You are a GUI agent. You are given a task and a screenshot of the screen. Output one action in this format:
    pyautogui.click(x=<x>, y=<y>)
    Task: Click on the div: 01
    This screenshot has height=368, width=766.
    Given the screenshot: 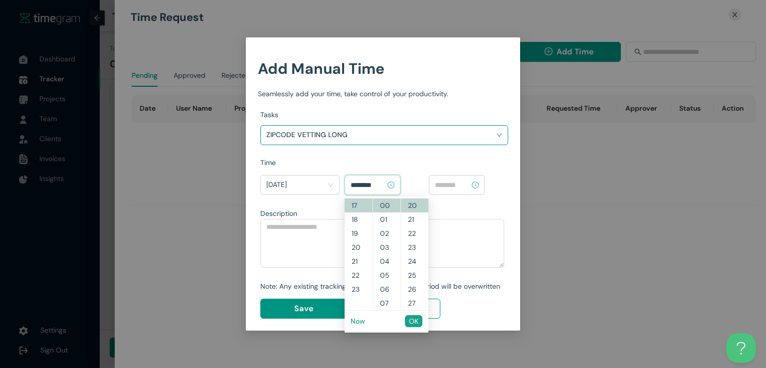 What is the action you would take?
    pyautogui.click(x=386, y=219)
    